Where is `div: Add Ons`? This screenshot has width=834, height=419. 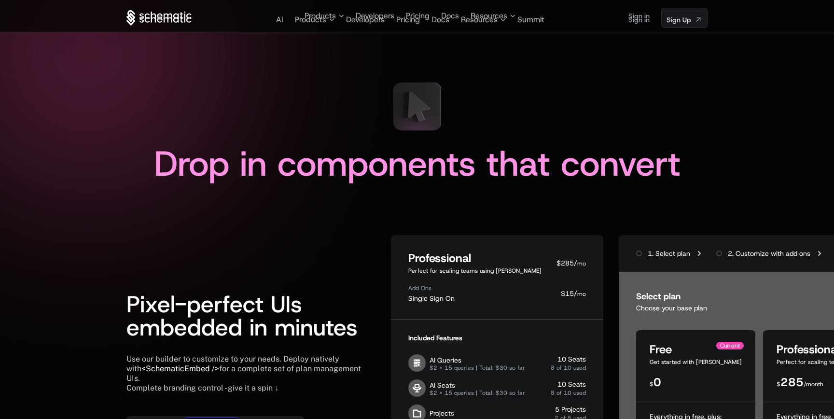 div: Add Ons is located at coordinates (432, 288).